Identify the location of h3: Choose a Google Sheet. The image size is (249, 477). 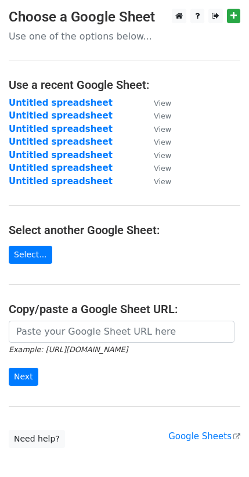
(124, 17).